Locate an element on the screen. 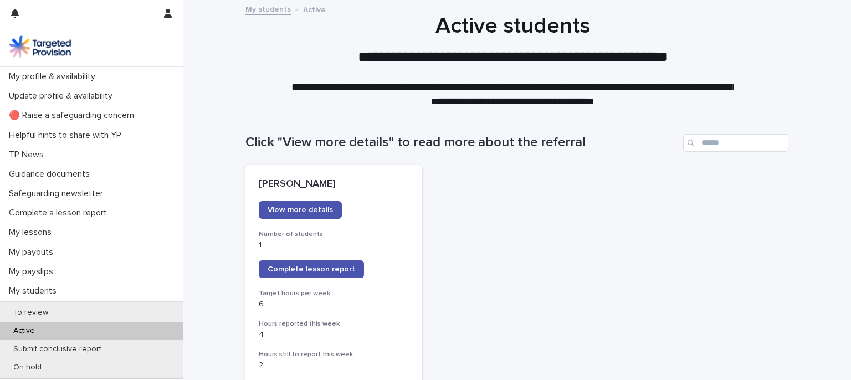 The width and height of the screenshot is (851, 380). input: Search is located at coordinates (736, 143).